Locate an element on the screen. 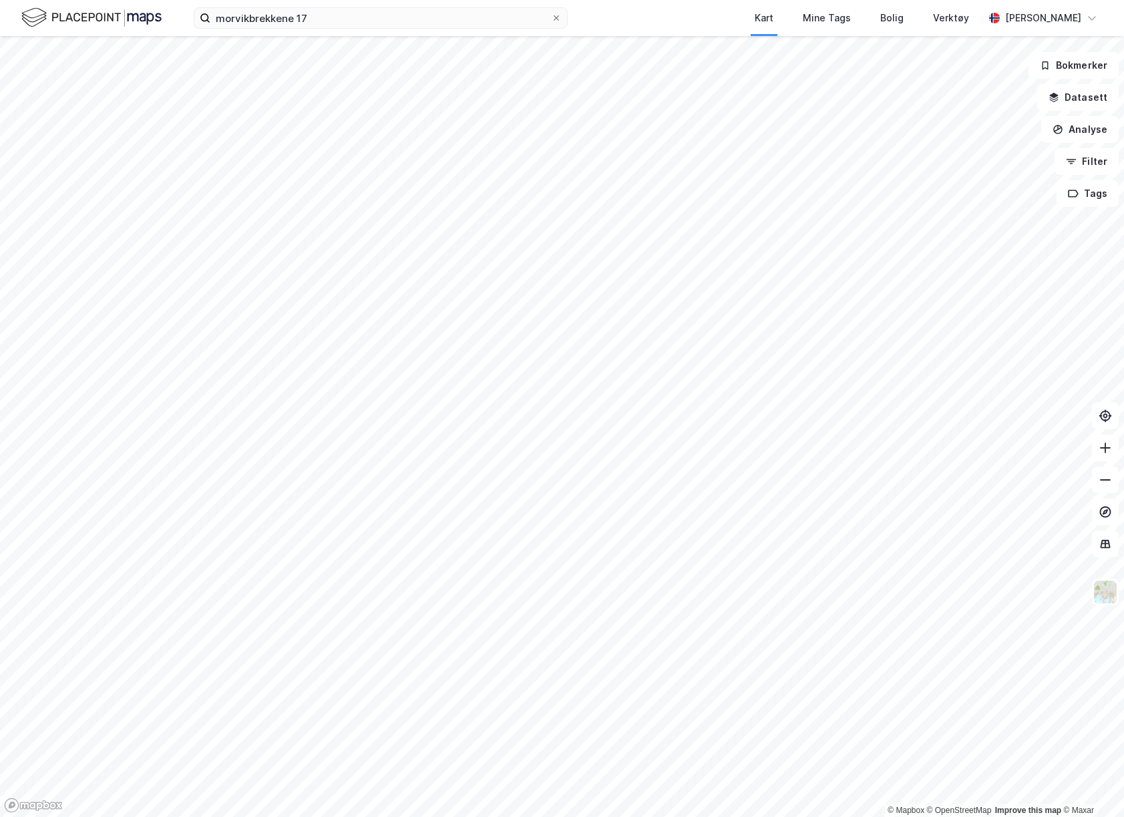  button: Tags is located at coordinates (1087, 194).